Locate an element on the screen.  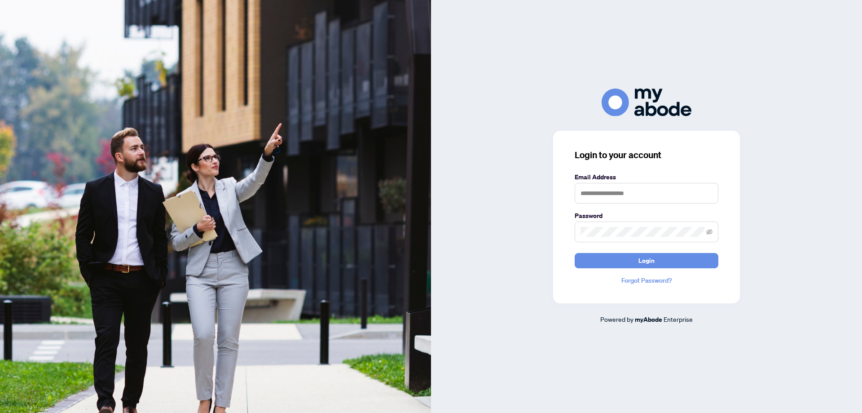
span: eye-invisible is located at coordinates (710, 232).